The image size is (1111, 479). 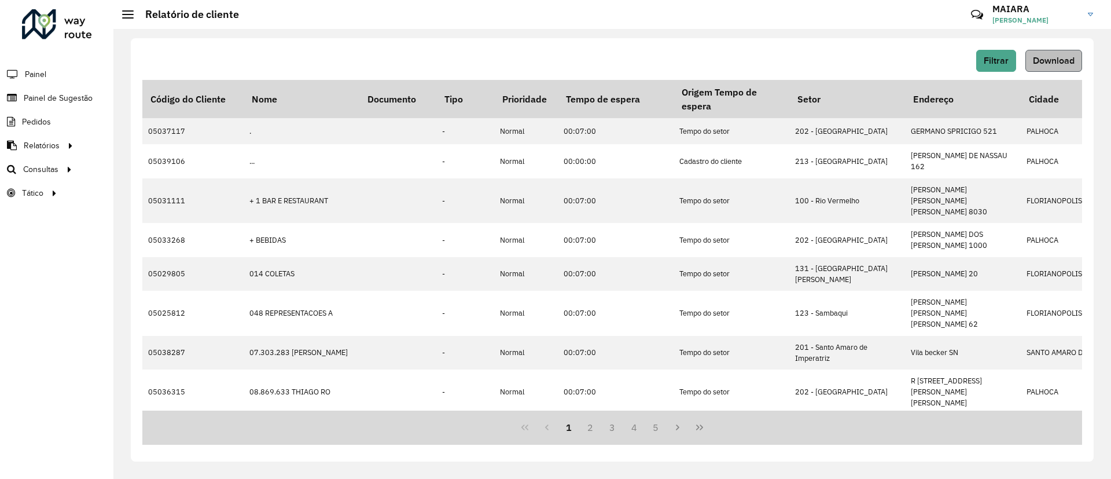 I want to click on th: Origem Tempo de espera, so click(x=732, y=99).